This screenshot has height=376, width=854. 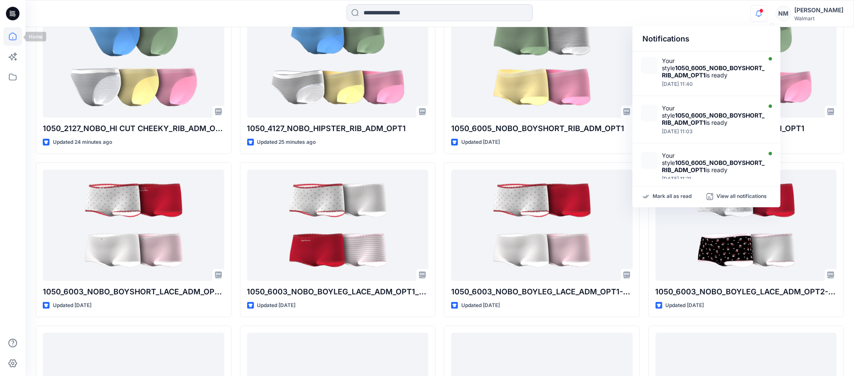 What do you see at coordinates (133, 129) in the screenshot?
I see `p: 1050_2127_NOBO_HI CUT CHEEKY_RIB_ADM_OPT1` at bounding box center [133, 129].